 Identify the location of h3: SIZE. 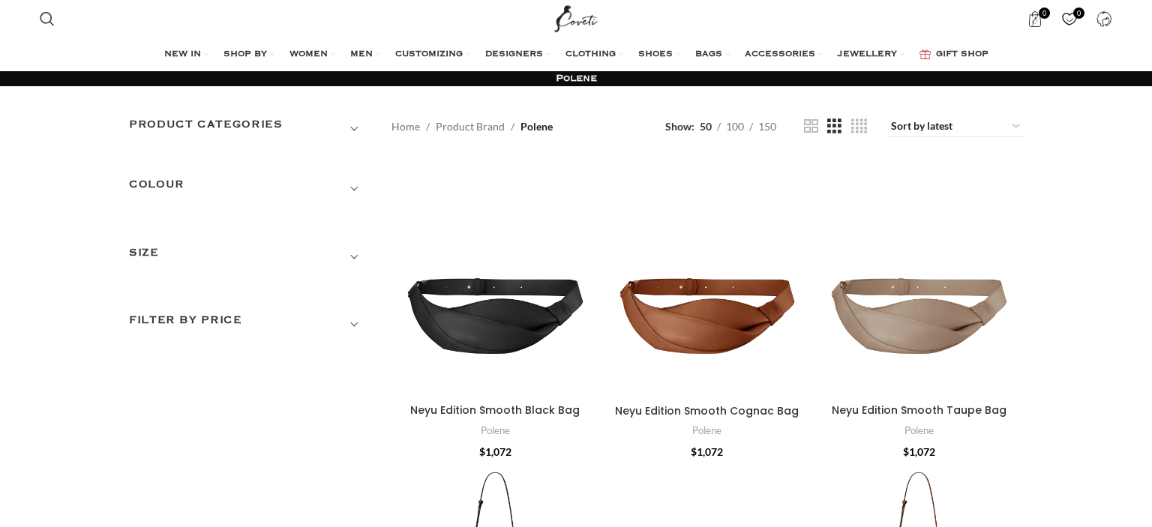
(249, 257).